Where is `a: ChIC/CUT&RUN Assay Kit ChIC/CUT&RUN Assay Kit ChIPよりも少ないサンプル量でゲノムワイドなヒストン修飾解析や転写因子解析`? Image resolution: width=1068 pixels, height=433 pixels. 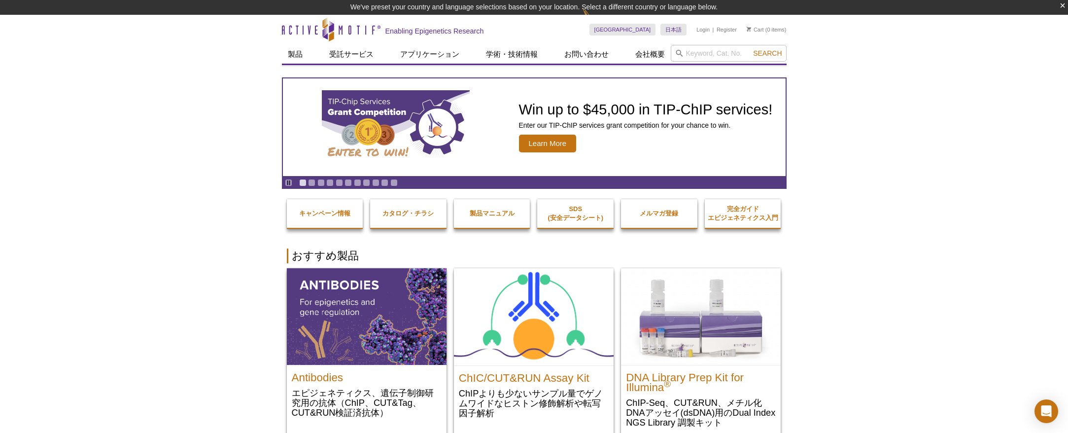 a: ChIC/CUT&RUN Assay Kit ChIC/CUT&RUN Assay Kit ChIPよりも少ないサンプル量でゲノムワイドなヒストン修飾解析や転写因子解析 is located at coordinates (534, 348).